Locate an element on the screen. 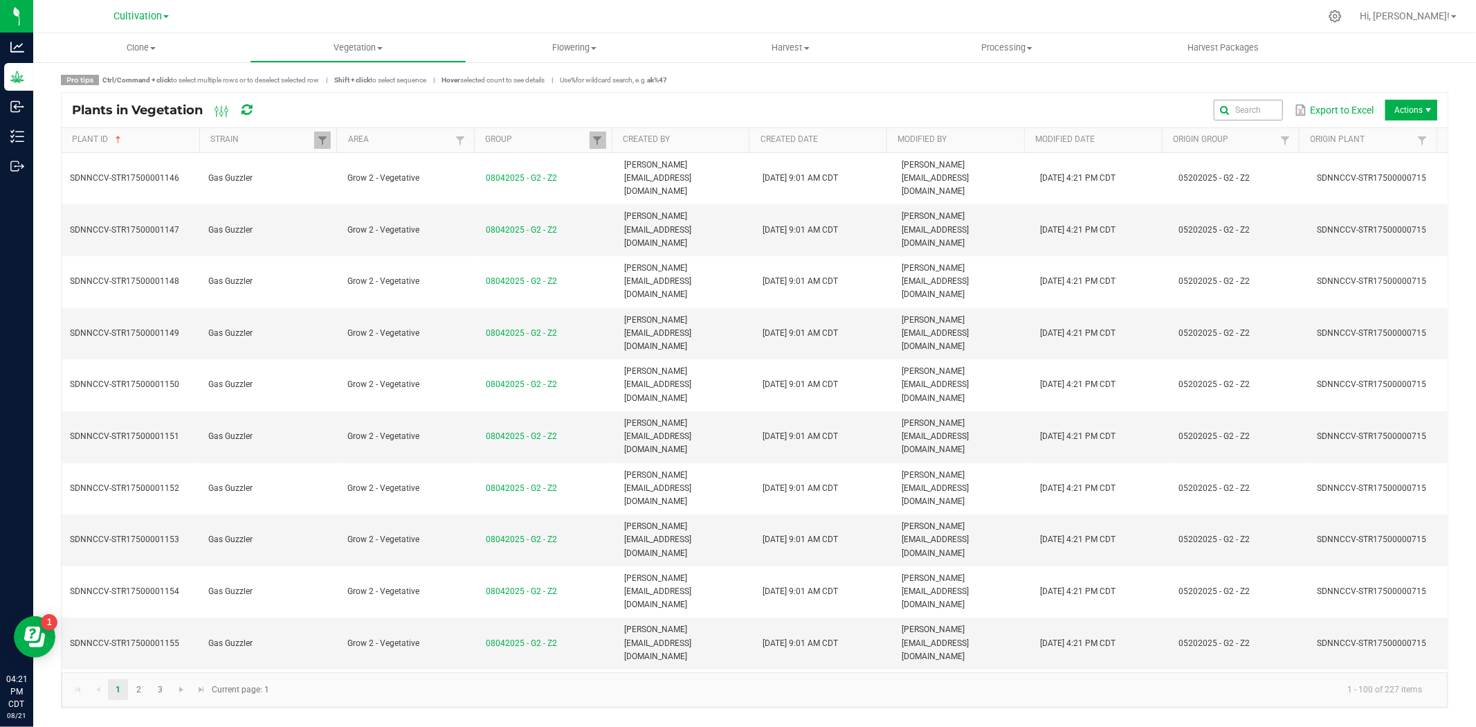  p: 04:21 PM CDT is located at coordinates (17, 692).